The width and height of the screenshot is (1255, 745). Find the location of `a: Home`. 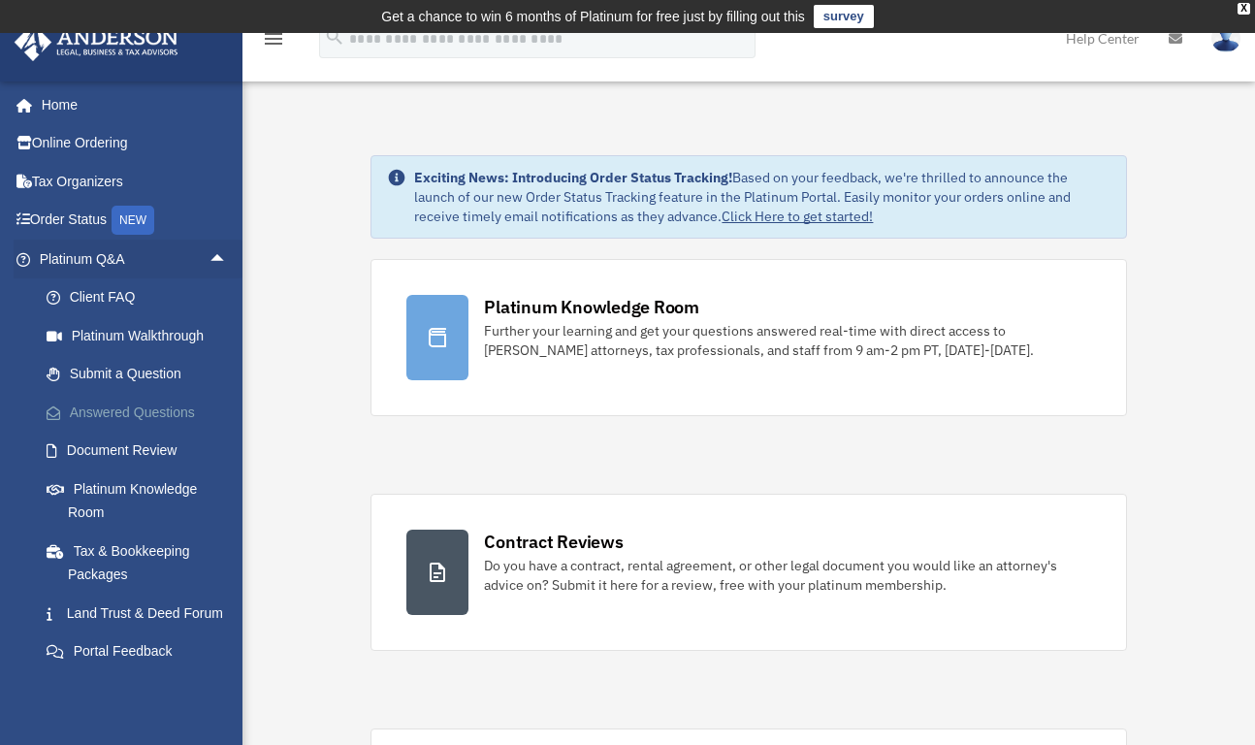

a: Home is located at coordinates (130, 105).